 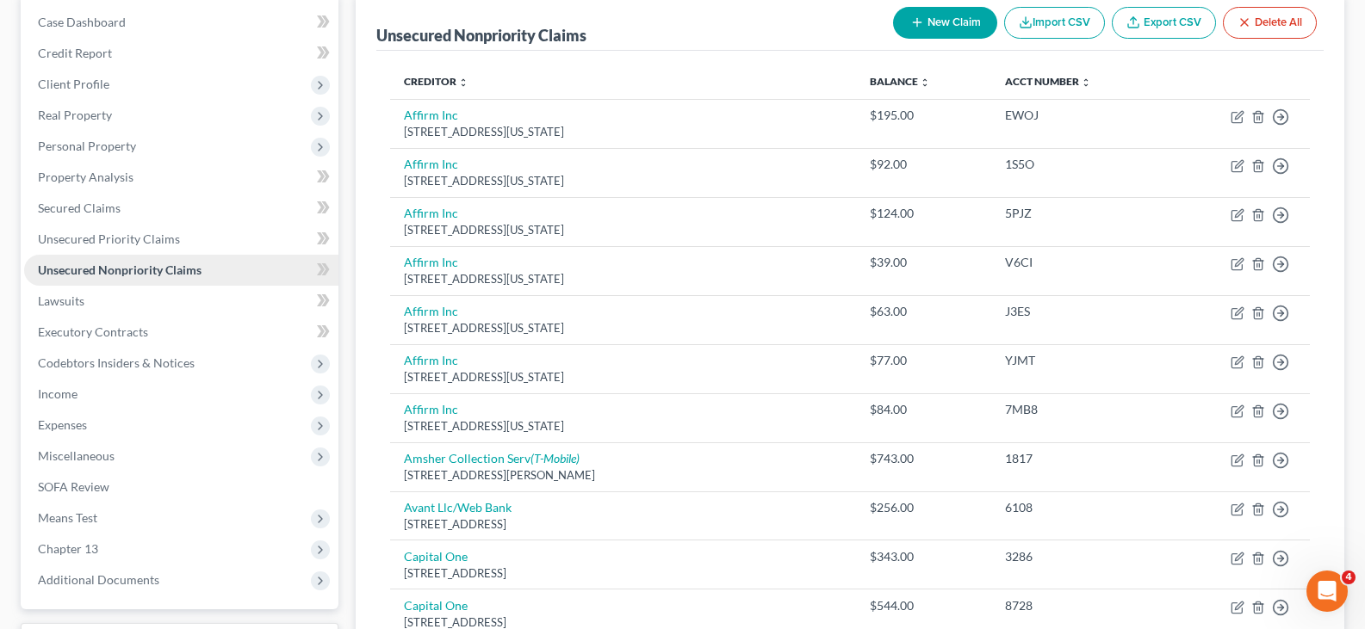 What do you see at coordinates (82, 22) in the screenshot?
I see `span: Case Dashboard` at bounding box center [82, 22].